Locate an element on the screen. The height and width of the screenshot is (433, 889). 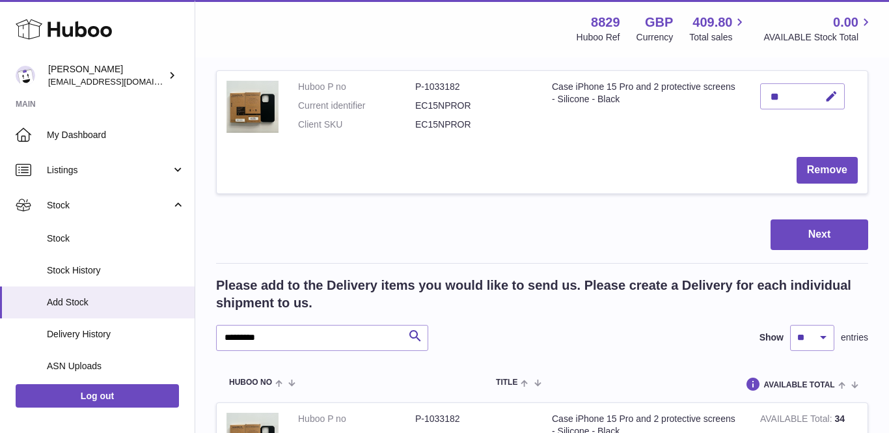
a: Log out is located at coordinates (97, 396).